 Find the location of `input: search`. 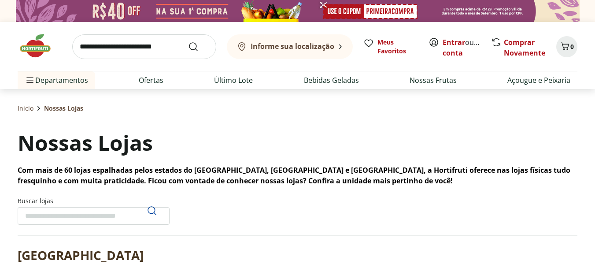

input: search is located at coordinates (144, 47).